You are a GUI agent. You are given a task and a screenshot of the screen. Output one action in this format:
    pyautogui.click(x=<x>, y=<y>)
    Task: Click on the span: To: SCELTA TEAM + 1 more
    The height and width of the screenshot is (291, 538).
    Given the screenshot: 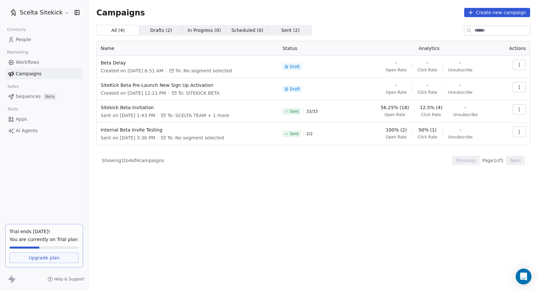 What is the action you would take?
    pyautogui.click(x=198, y=115)
    